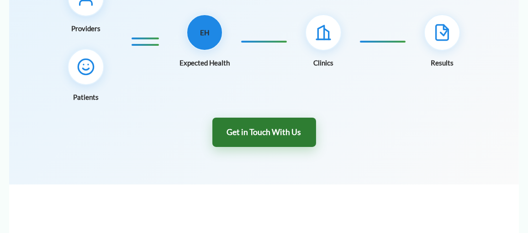 The image size is (528, 233). Describe the element at coordinates (205, 32) in the screenshot. I see `span: EH` at that location.